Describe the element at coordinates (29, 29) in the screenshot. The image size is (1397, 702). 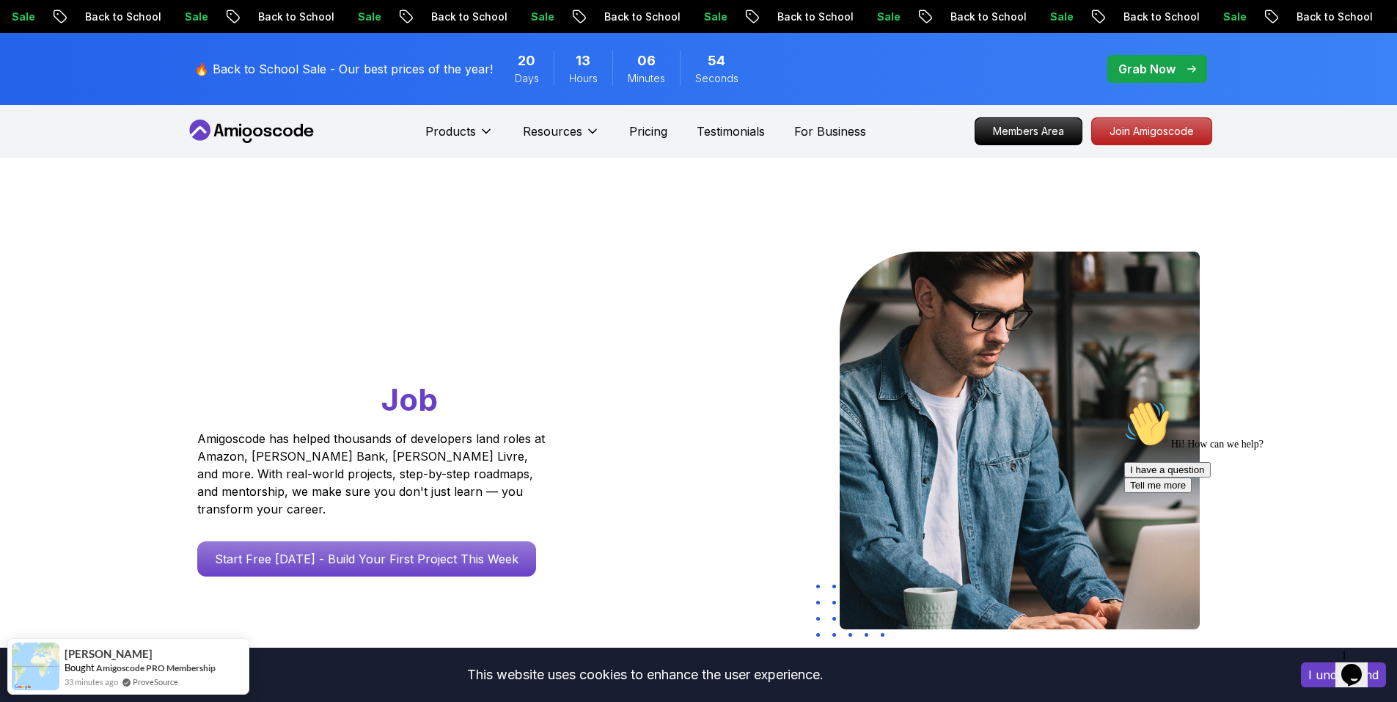
I see `img: :wave:` at that location.